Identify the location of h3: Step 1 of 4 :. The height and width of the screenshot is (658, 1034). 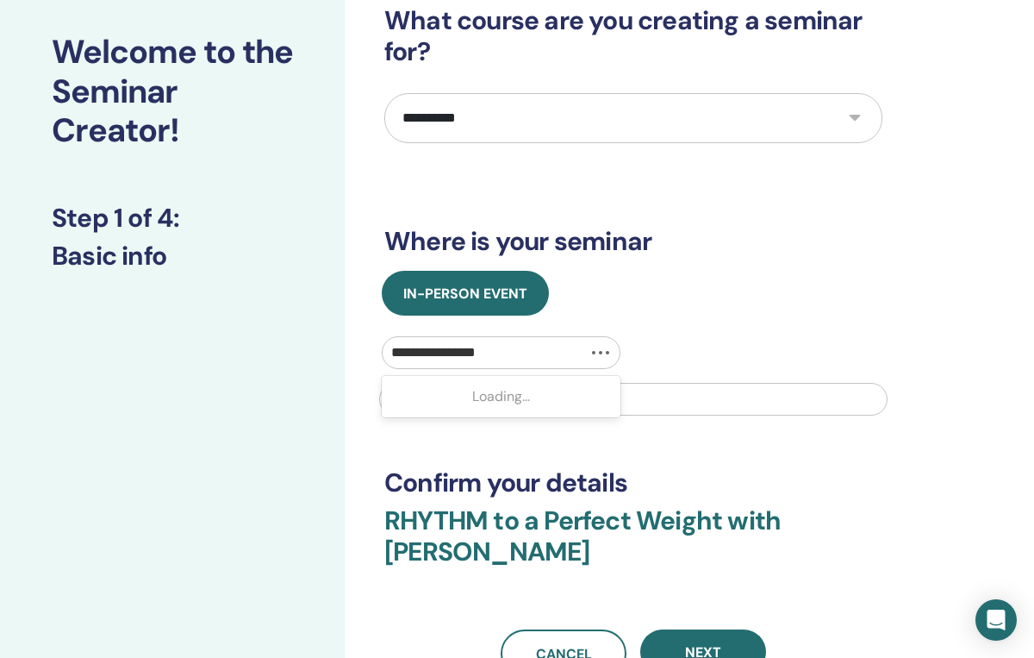
(172, 218).